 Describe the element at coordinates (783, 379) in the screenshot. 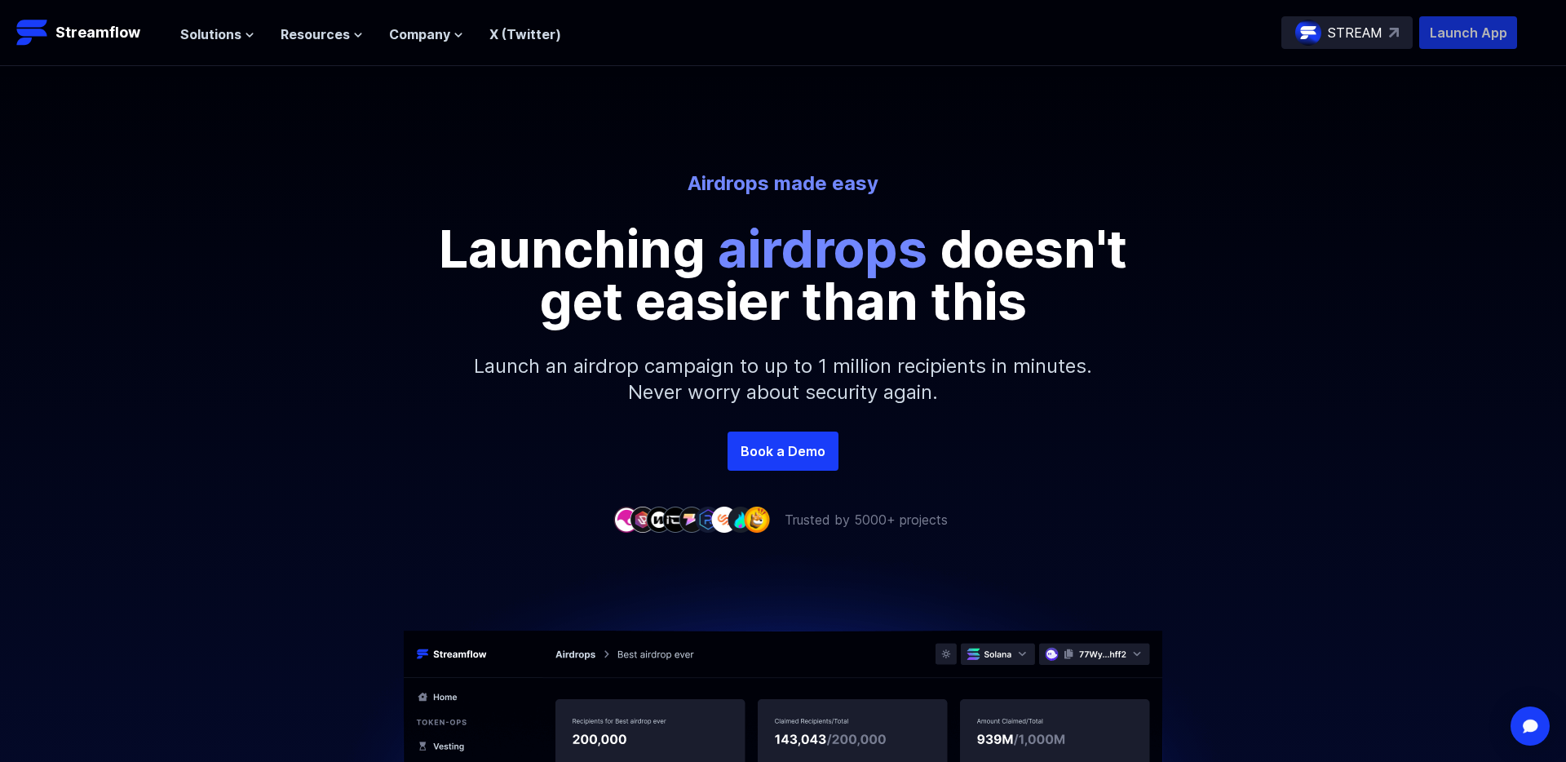

I see `p: Launch an airdrop campaign to up to 1 million recipients in minutes. Never worry about security a...` at that location.